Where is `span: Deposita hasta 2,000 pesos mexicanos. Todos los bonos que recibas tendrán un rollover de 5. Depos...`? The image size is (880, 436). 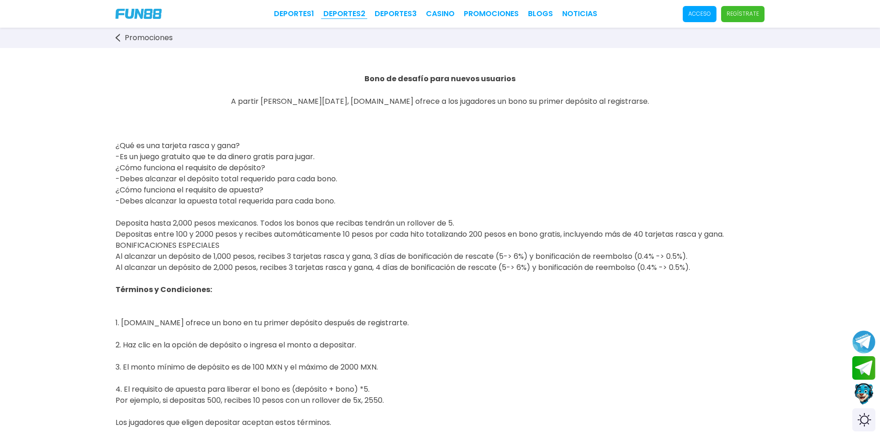
span: Deposita hasta 2,000 pesos mexicanos. Todos los bonos que recibas tendrán un rollover de 5. Depos... is located at coordinates (419, 245).